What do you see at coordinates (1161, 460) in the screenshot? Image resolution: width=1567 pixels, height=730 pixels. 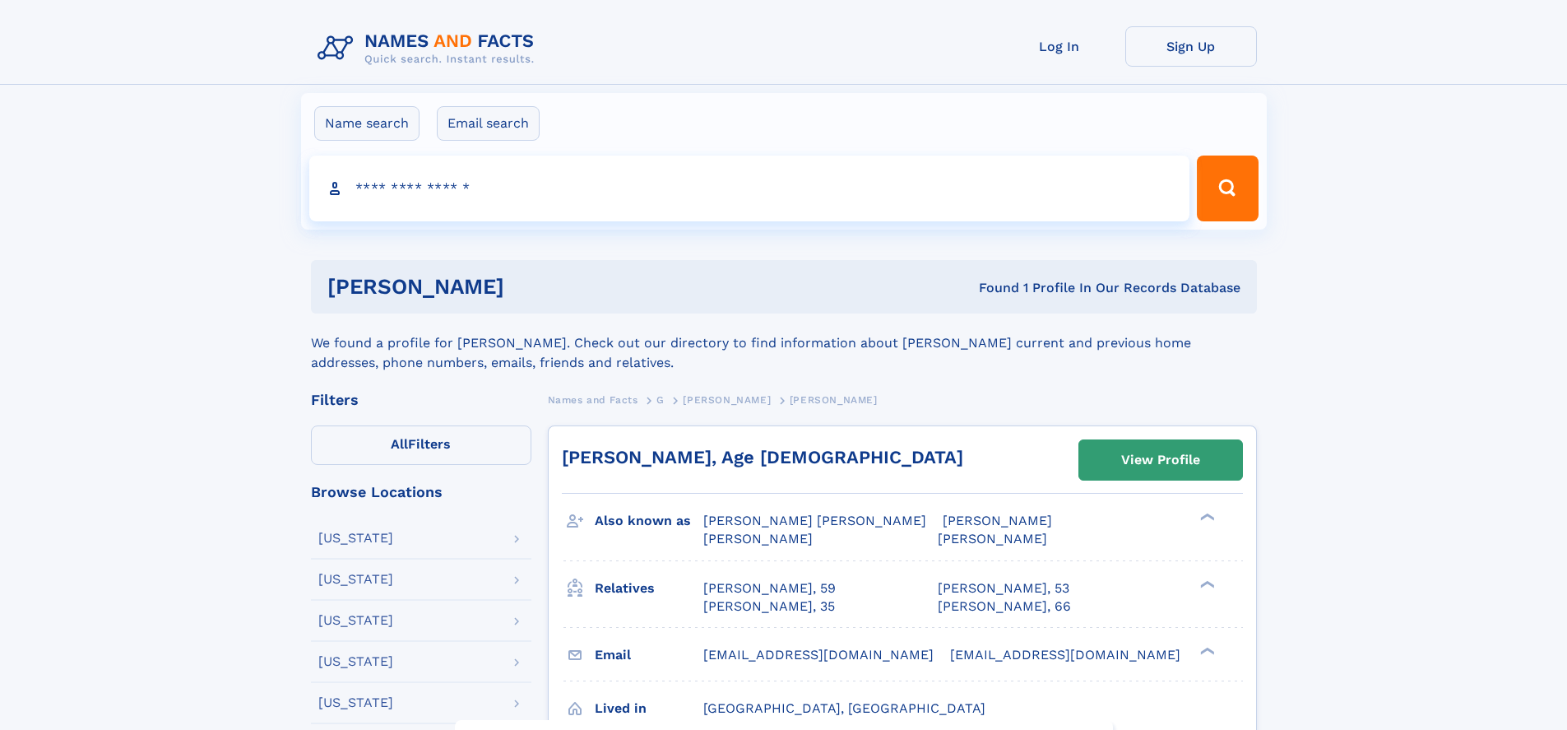 I see `div: View Profile` at bounding box center [1161, 460].